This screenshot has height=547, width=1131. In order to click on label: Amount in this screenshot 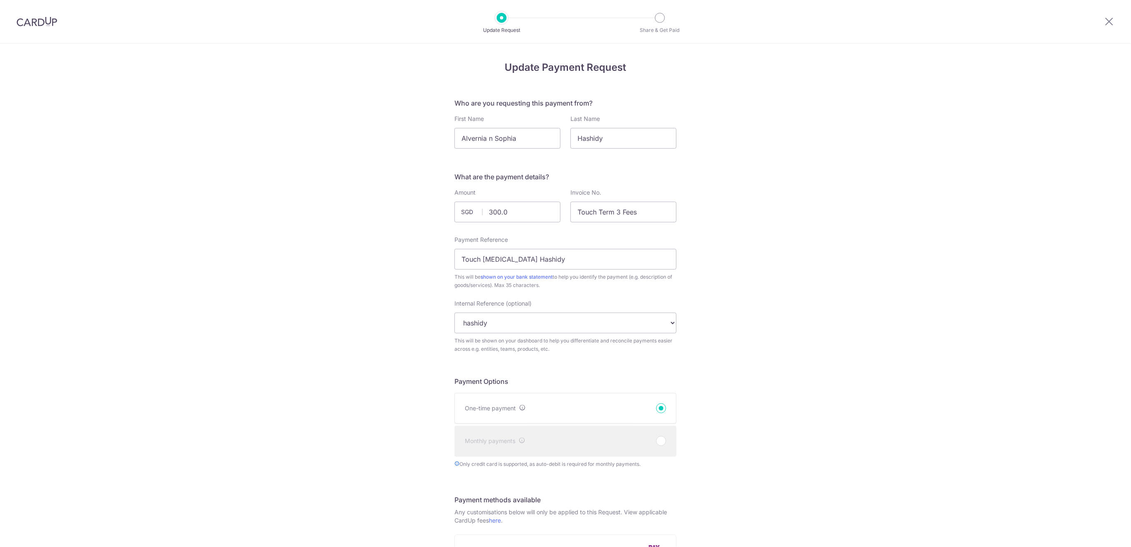, I will do `click(465, 193)`.